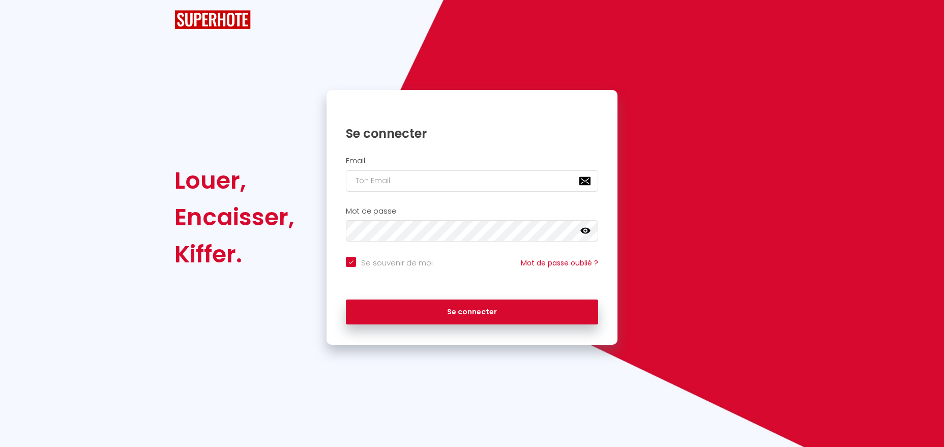 The width and height of the screenshot is (944, 447). What do you see at coordinates (472, 133) in the screenshot?
I see `h1: Se connecter` at bounding box center [472, 133].